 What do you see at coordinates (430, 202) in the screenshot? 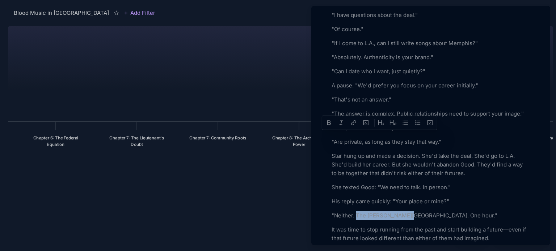
I see `p: His reply came quickly: "Your place or mine?"` at bounding box center [430, 202].